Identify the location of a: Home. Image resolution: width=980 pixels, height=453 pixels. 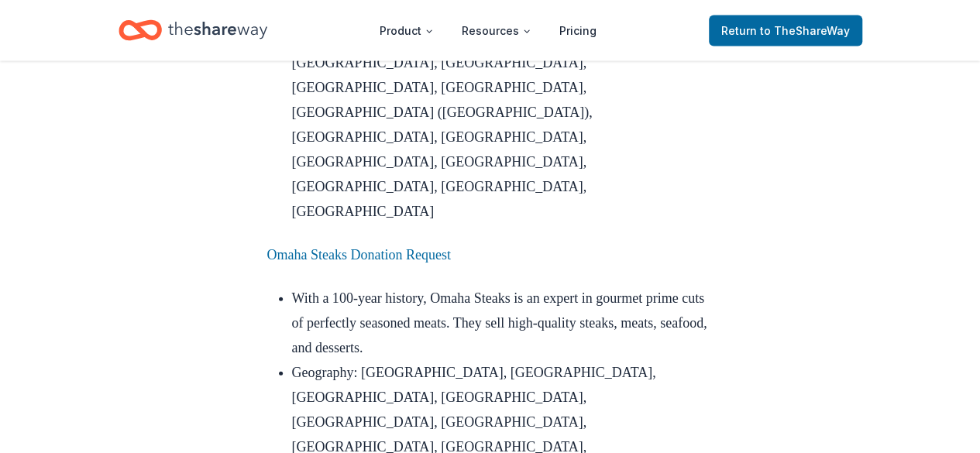
(193, 30).